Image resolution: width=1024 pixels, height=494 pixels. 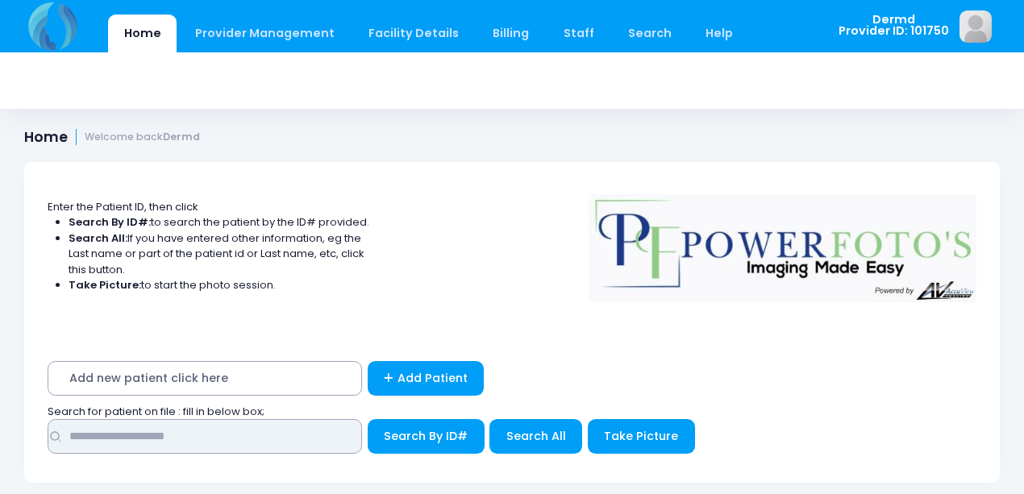 What do you see at coordinates (142, 137) in the screenshot?
I see `small: Welcome back` at bounding box center [142, 137].